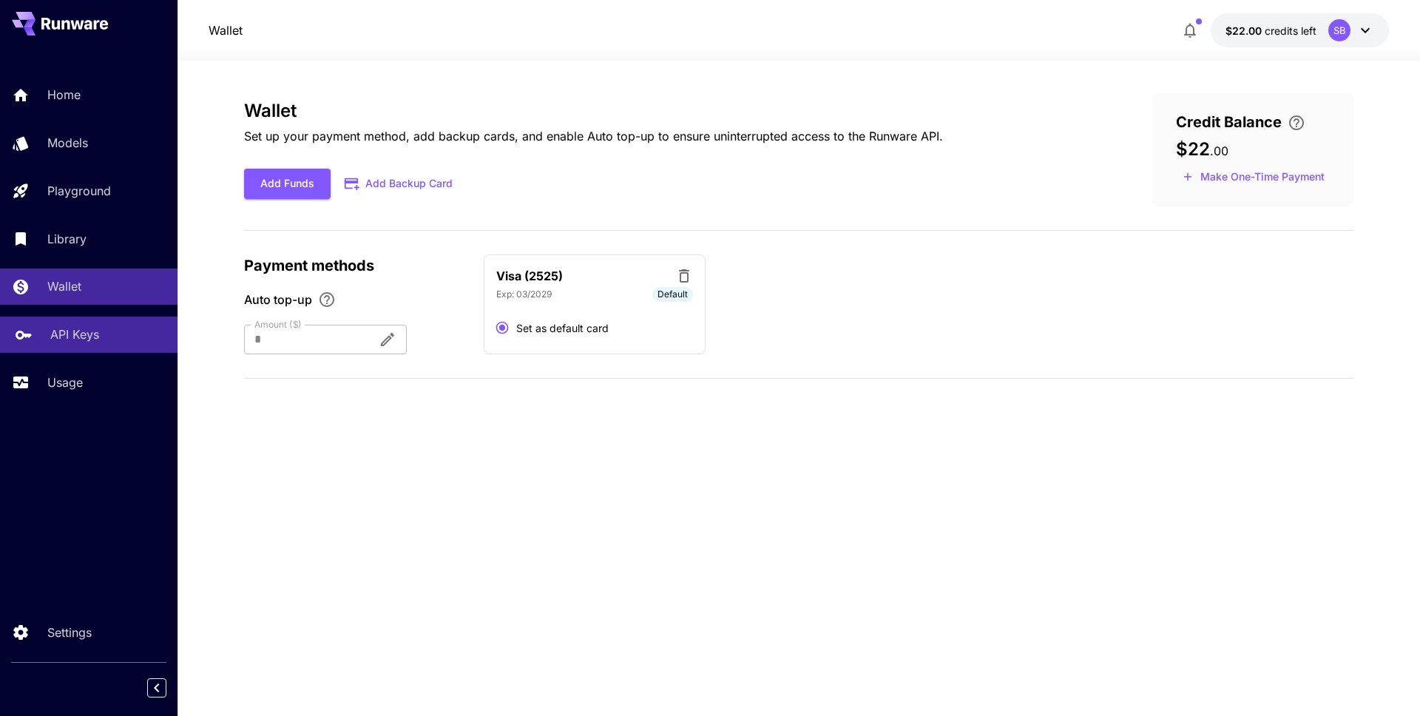 Image resolution: width=1420 pixels, height=716 pixels. What do you see at coordinates (1254, 177) in the screenshot?
I see `button: Make a one-time, non-recurring payment` at bounding box center [1254, 177].